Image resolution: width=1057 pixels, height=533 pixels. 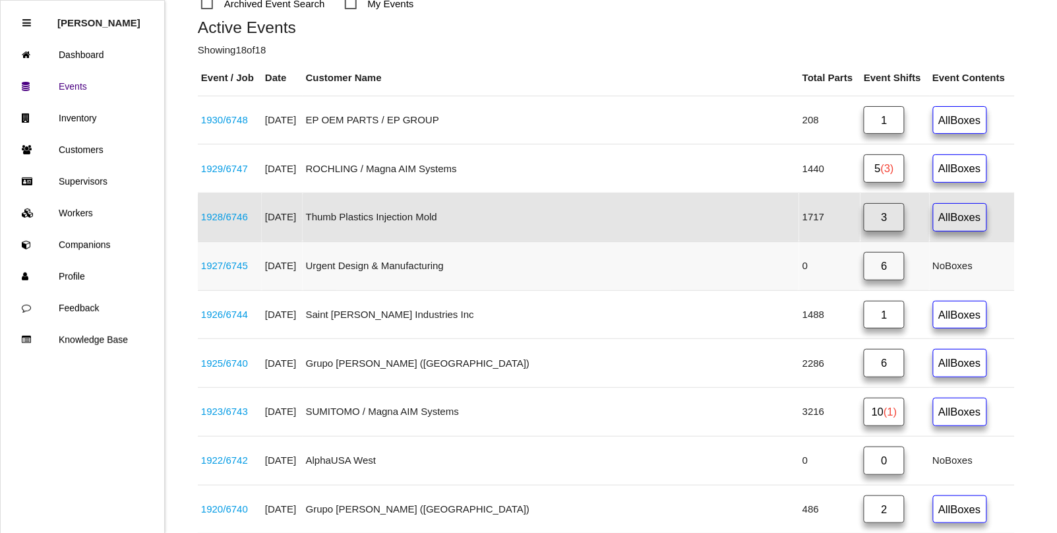 What do you see at coordinates (551, 218) in the screenshot?
I see `td: Thumb Plastics Injection Mold` at bounding box center [551, 218].